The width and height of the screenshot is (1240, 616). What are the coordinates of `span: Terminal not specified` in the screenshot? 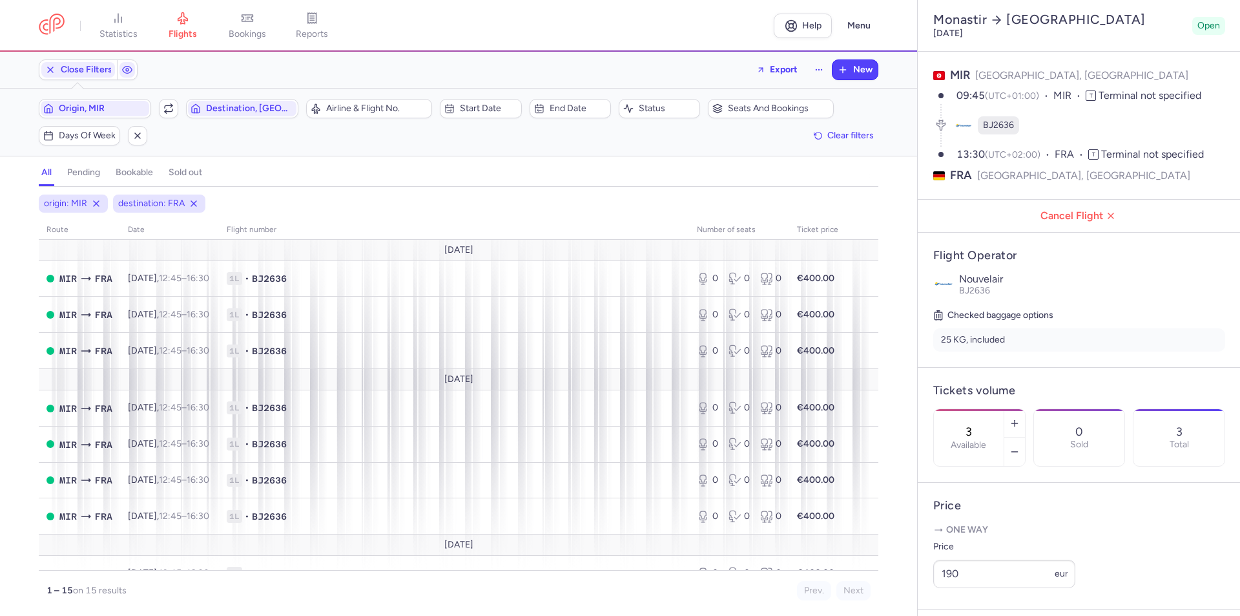 It's located at (1153, 154).